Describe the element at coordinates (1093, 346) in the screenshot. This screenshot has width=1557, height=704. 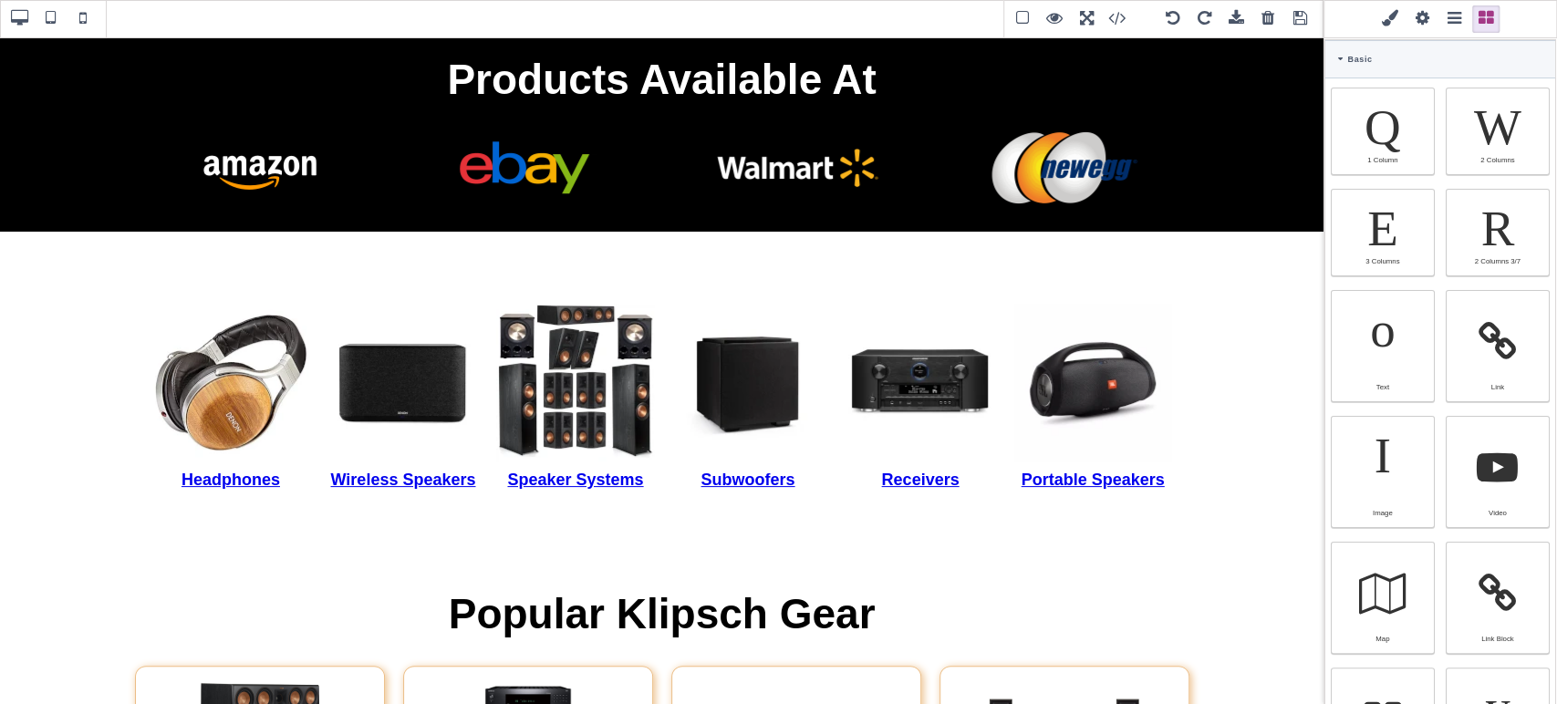
I see `img: portableSpeakers.webp` at that location.